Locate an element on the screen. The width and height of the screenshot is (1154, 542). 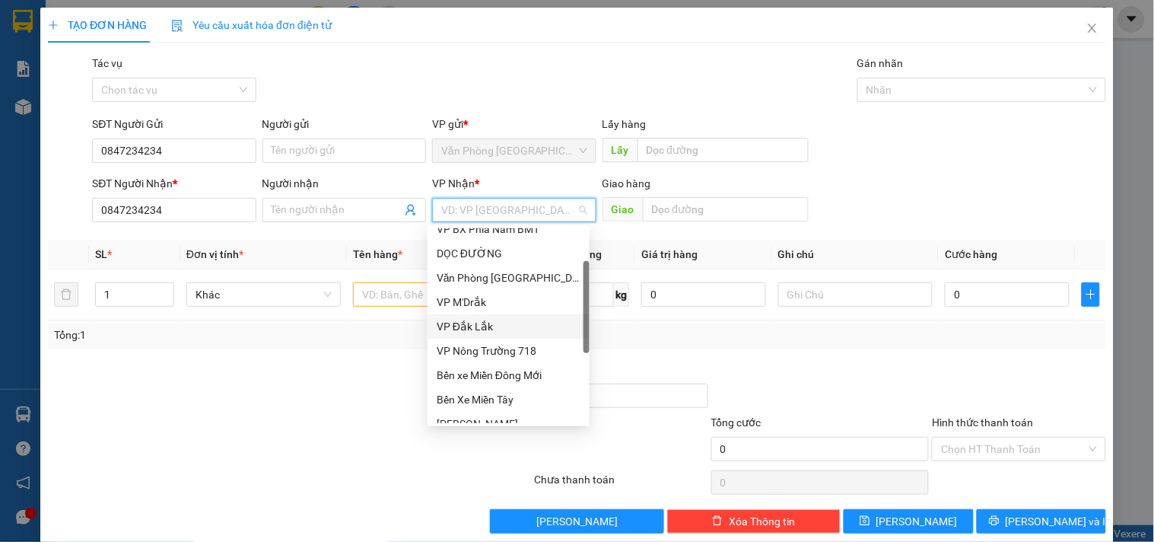
span: VP Nhận is located at coordinates (453, 183).